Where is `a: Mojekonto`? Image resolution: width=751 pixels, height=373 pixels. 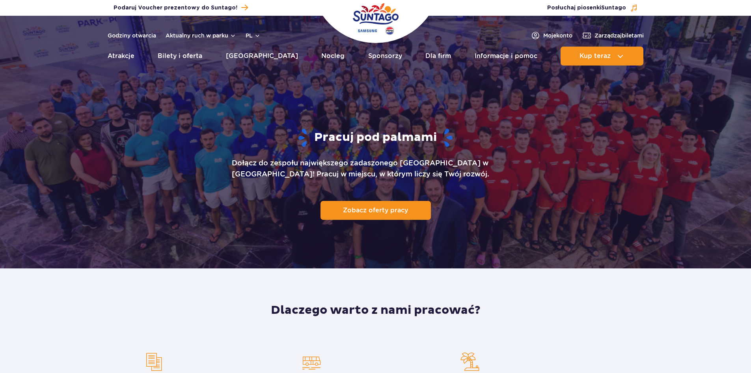
a: Mojekonto is located at coordinates (552, 36).